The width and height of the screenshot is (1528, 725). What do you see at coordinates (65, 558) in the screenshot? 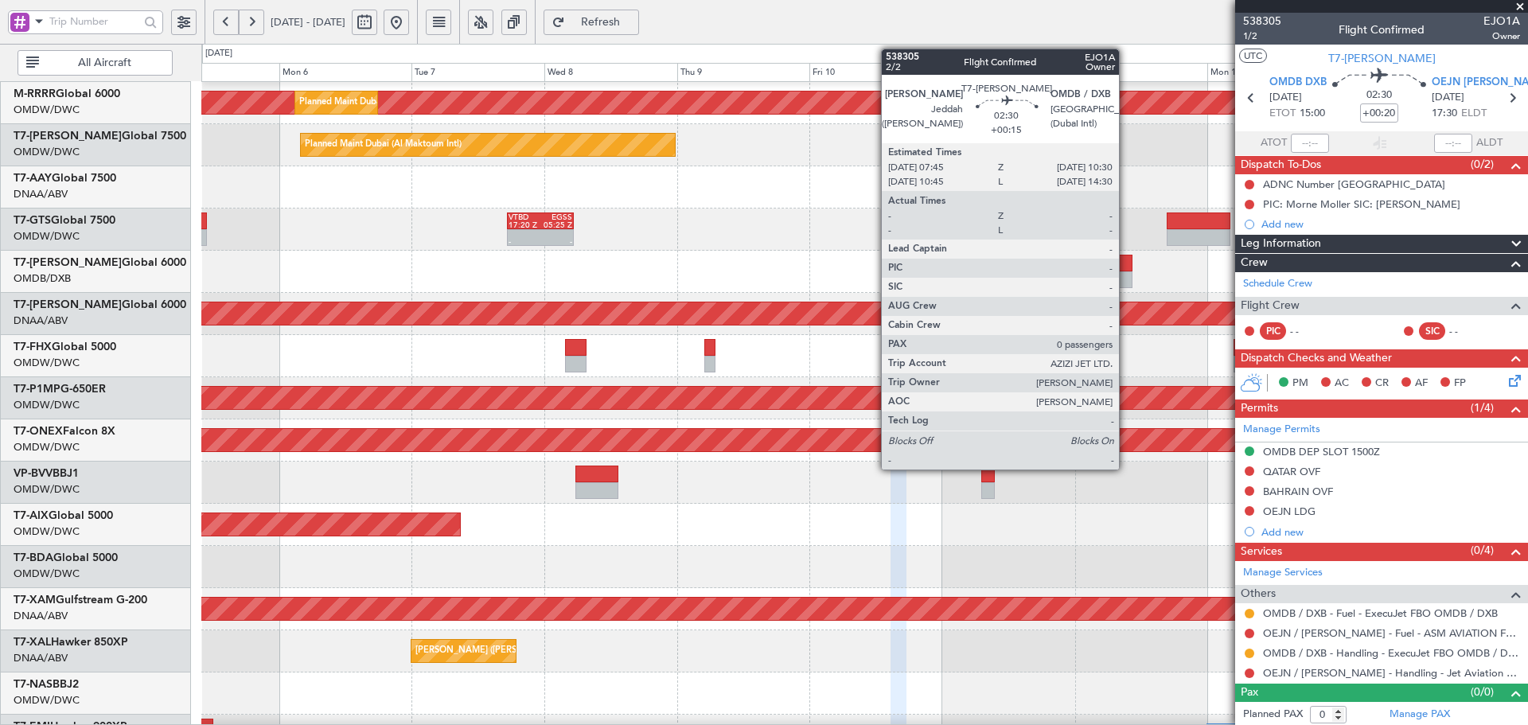
I see `a: T7-BDAGlobal 5000` at bounding box center [65, 558].